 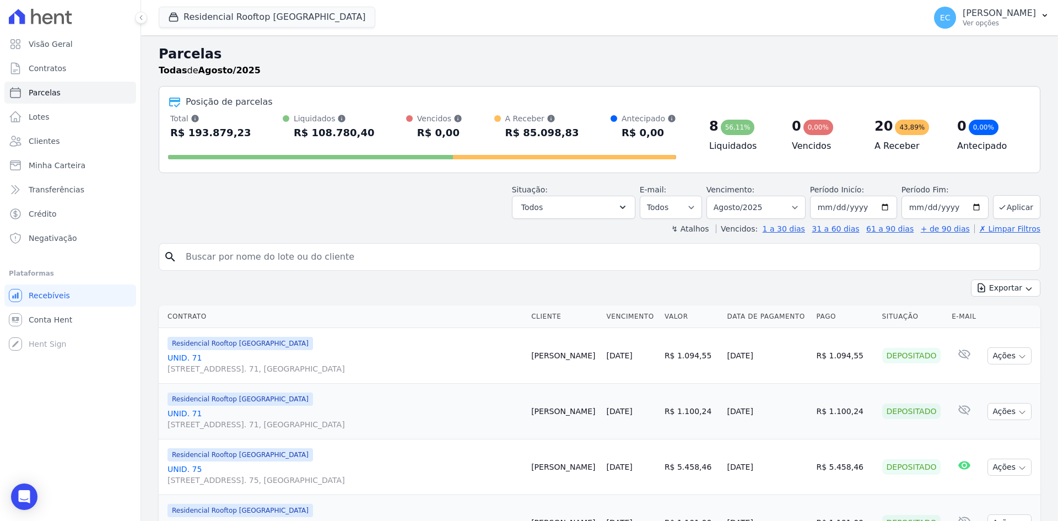 I want to click on span: Todos, so click(x=532, y=207).